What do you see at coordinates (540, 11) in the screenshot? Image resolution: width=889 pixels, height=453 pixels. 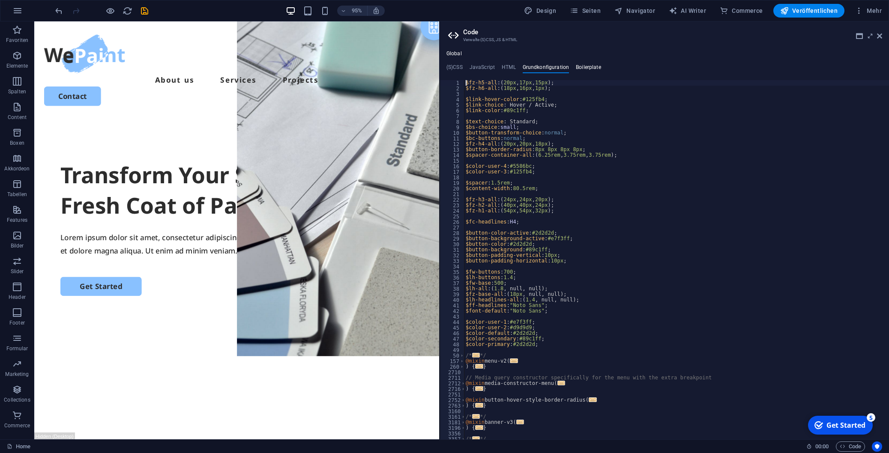 I see `div: Design (Strg+Alt+Y)` at bounding box center [540, 11].